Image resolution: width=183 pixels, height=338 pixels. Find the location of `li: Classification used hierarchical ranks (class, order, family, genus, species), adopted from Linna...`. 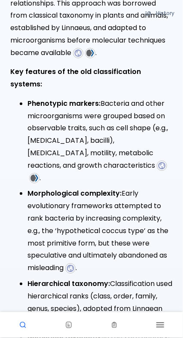

li: Classification used hierarchical ranks (class, order, family, genus, species), adopted from Linna... is located at coordinates (100, 303).